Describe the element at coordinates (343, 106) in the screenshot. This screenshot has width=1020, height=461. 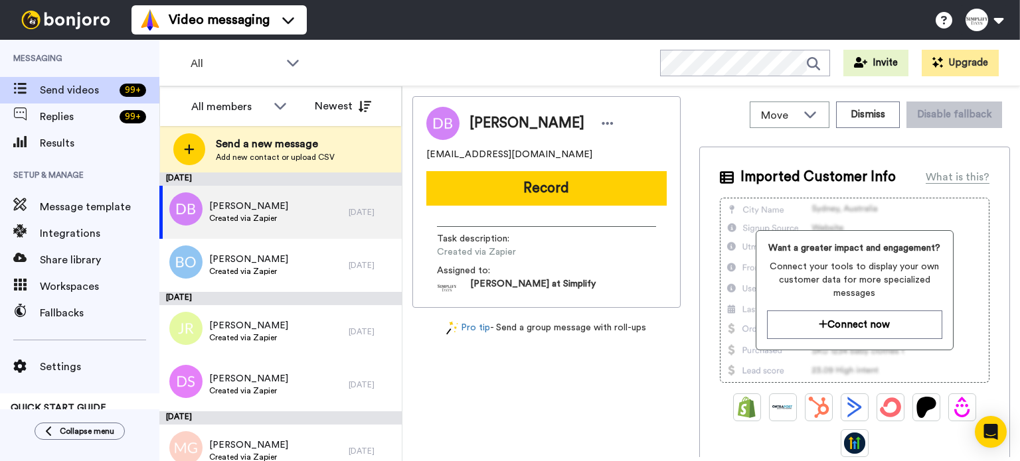
I see `button: Newest` at that location.